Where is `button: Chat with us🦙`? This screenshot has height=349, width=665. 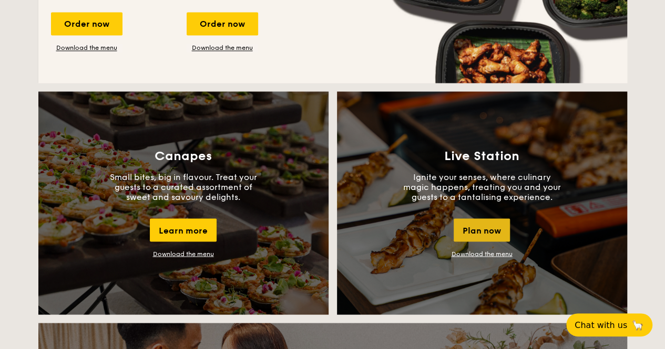
button: Chat with us🦙 is located at coordinates (609, 325).